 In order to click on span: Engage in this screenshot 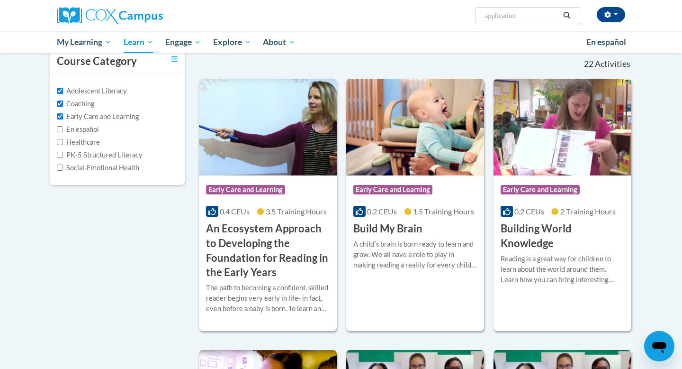, I will do `click(183, 42)`.